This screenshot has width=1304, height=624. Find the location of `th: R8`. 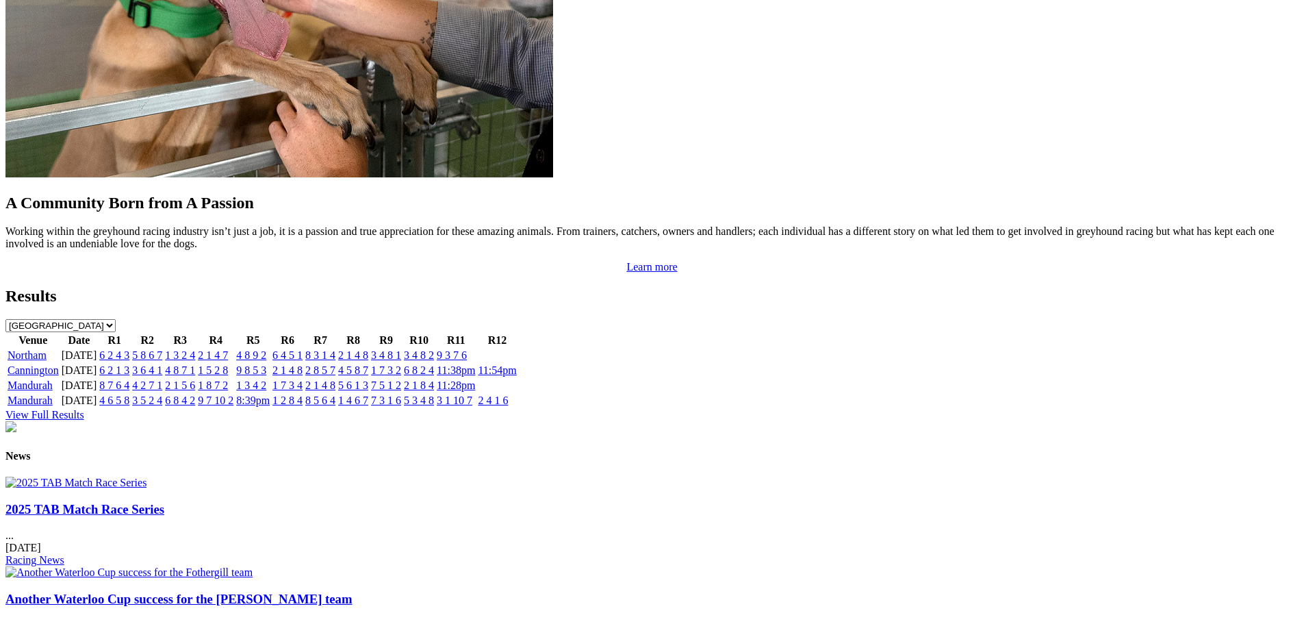

th: R8 is located at coordinates (353, 340).